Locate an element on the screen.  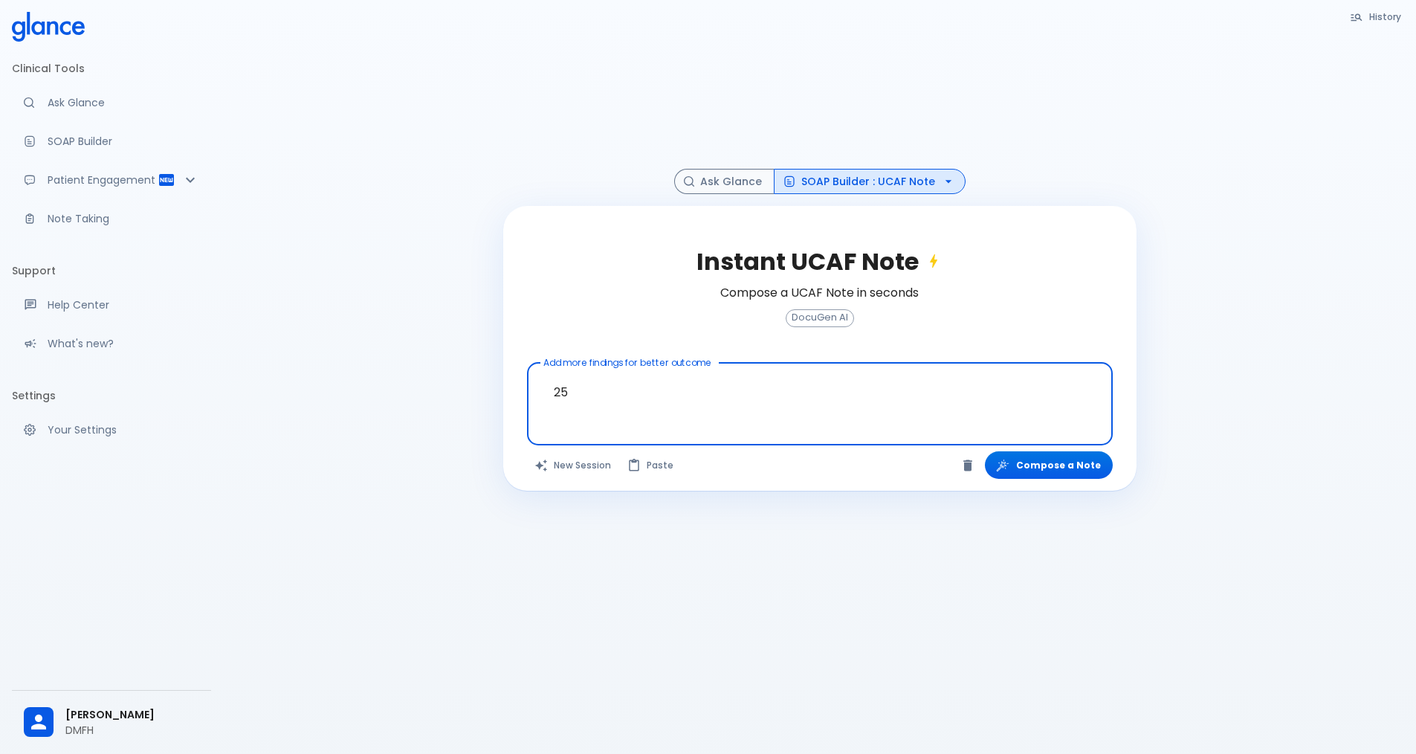
button: SOAP Builder : UCAF Note is located at coordinates (870, 181).